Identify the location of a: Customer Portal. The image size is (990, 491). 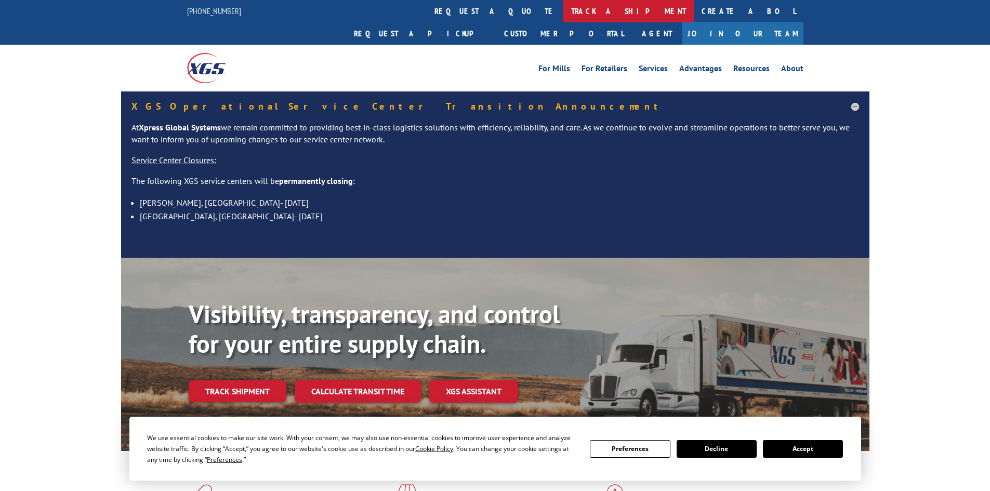
(564, 33).